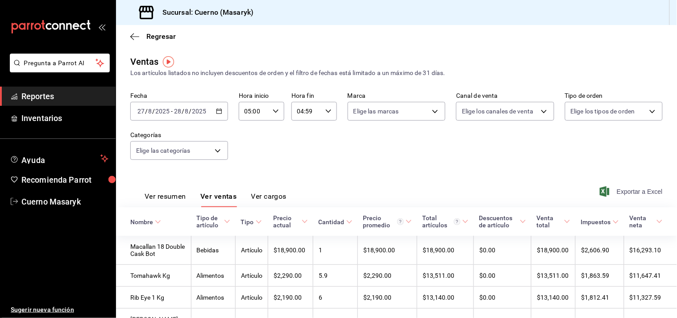  Describe the element at coordinates (332, 222) in the screenshot. I see `div: Cantidad` at that location.